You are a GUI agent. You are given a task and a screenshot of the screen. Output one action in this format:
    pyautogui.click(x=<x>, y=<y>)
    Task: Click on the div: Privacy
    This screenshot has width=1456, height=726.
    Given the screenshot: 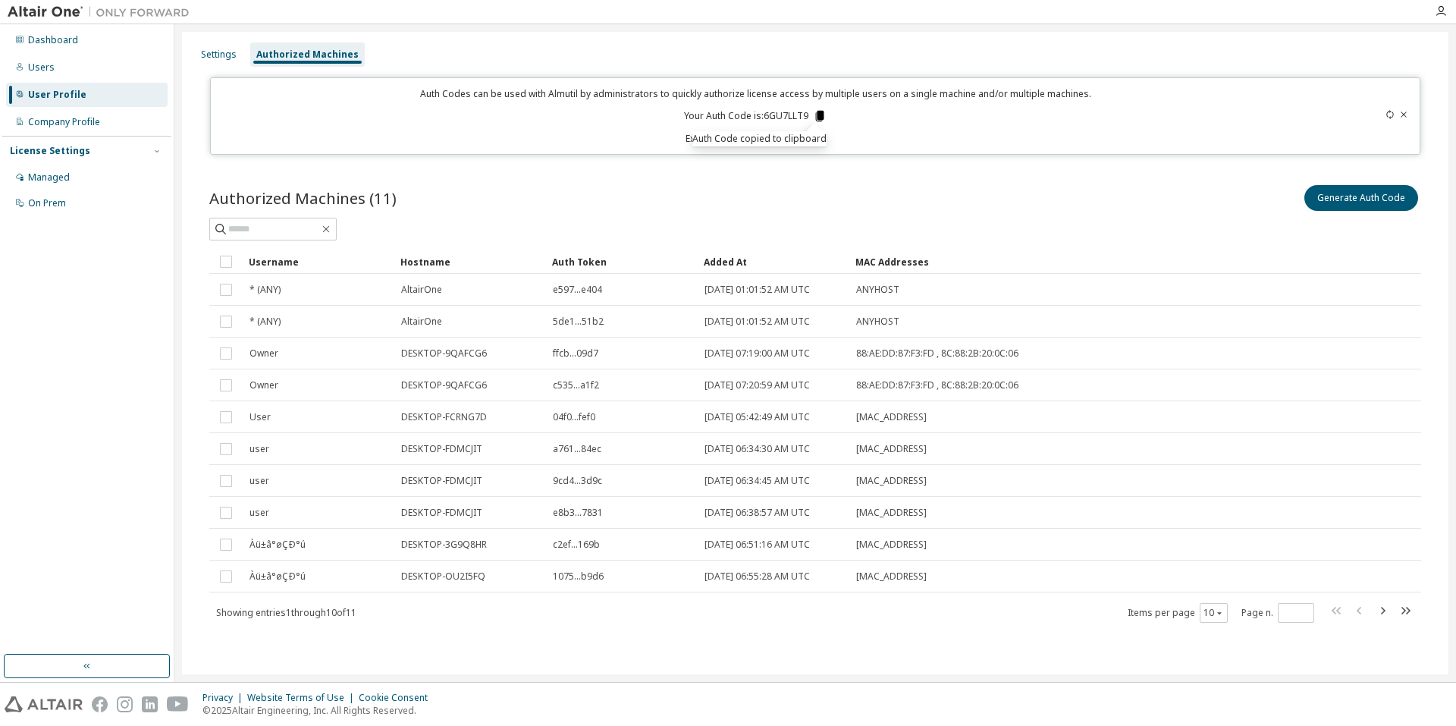 What is the action you would take?
    pyautogui.click(x=224, y=698)
    